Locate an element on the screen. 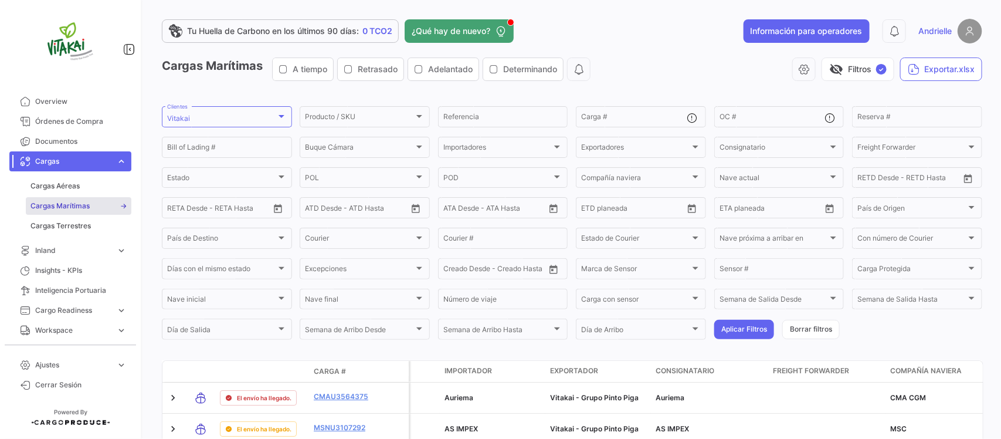  a: Inteligencia Portuaria is located at coordinates (70, 290).